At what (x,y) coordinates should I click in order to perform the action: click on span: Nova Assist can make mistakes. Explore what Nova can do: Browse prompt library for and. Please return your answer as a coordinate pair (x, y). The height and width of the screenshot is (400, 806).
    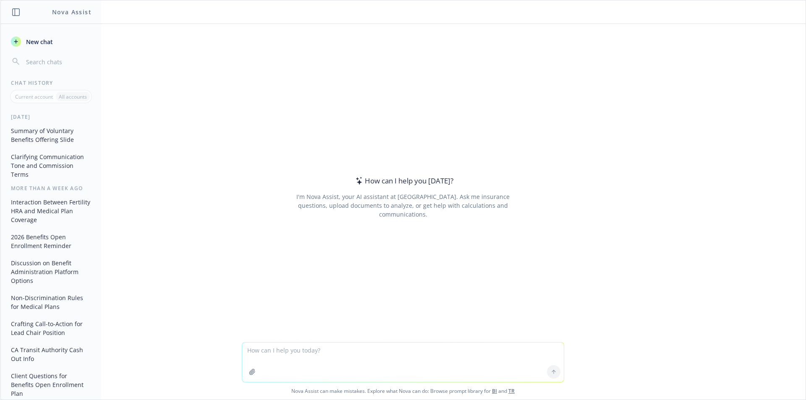
    Looking at the image, I should click on (403, 391).